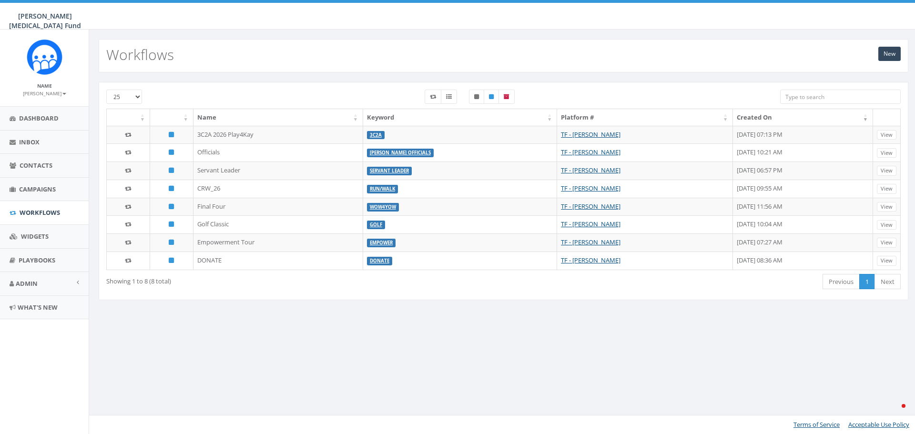 Image resolution: width=915 pixels, height=434 pixels. Describe the element at coordinates (278, 243) in the screenshot. I see `td: Empowerment Tour` at that location.